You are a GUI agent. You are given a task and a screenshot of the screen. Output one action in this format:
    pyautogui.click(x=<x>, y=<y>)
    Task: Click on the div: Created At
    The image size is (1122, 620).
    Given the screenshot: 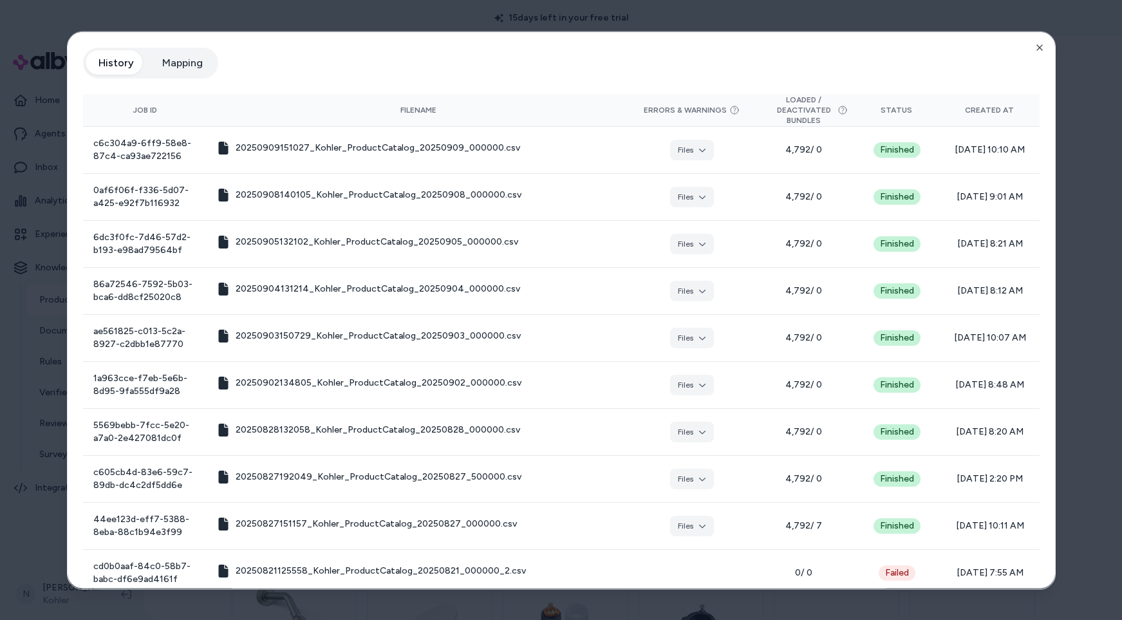 What is the action you would take?
    pyautogui.click(x=990, y=109)
    